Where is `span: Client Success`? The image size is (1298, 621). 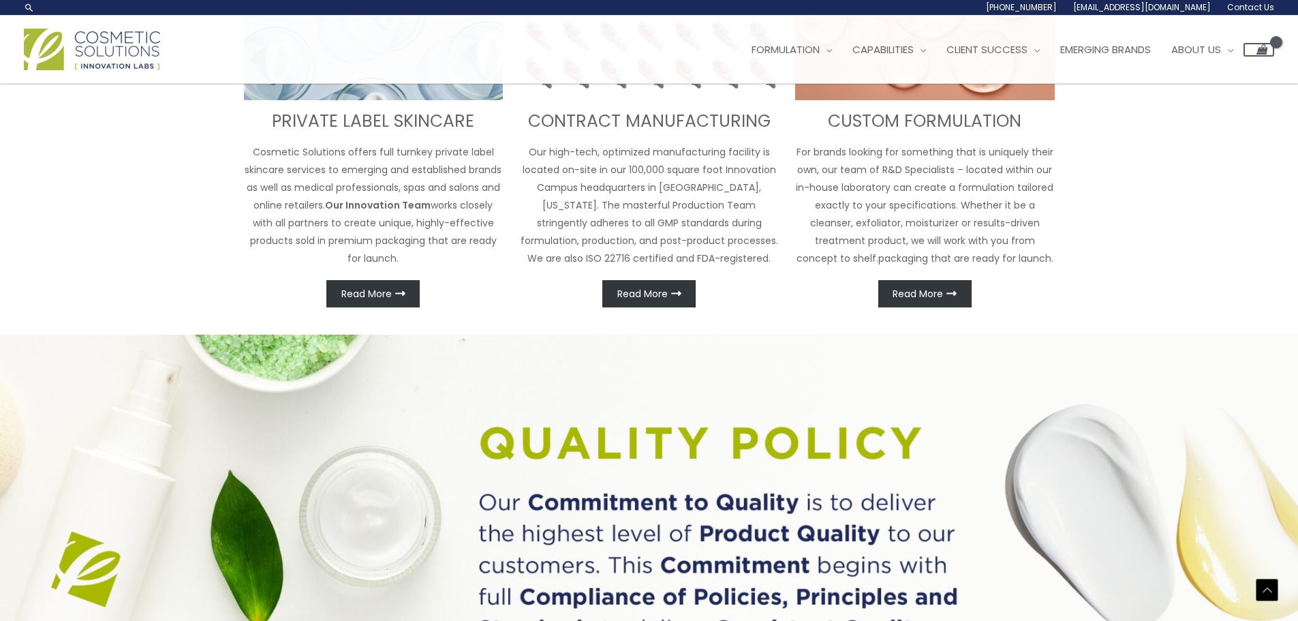 span: Client Success is located at coordinates (986, 49).